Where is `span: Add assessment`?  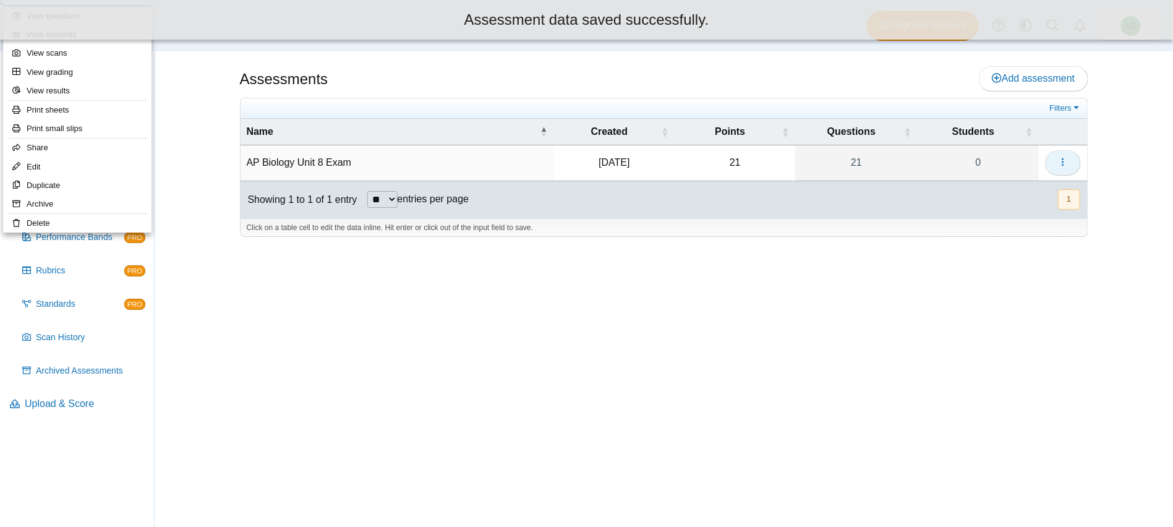
span: Add assessment is located at coordinates (1034, 78).